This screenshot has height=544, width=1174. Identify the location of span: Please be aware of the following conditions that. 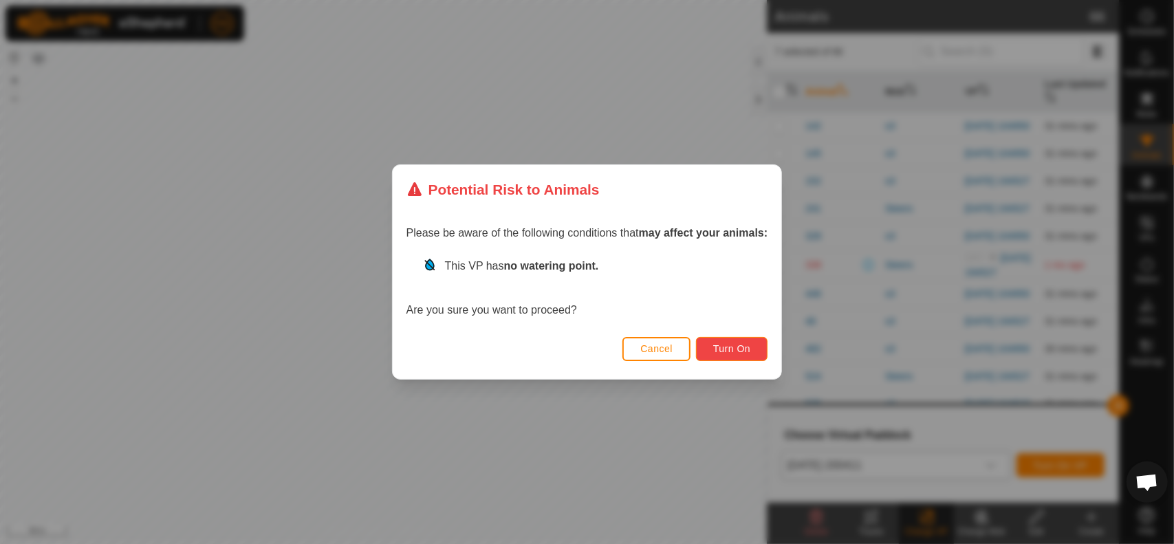
(587, 232).